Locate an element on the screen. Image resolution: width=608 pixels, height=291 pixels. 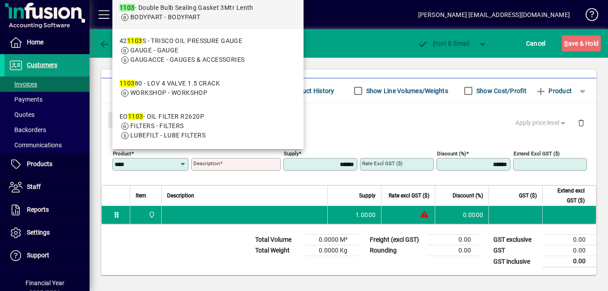
span: ost & Email is located at coordinates (443, 43).